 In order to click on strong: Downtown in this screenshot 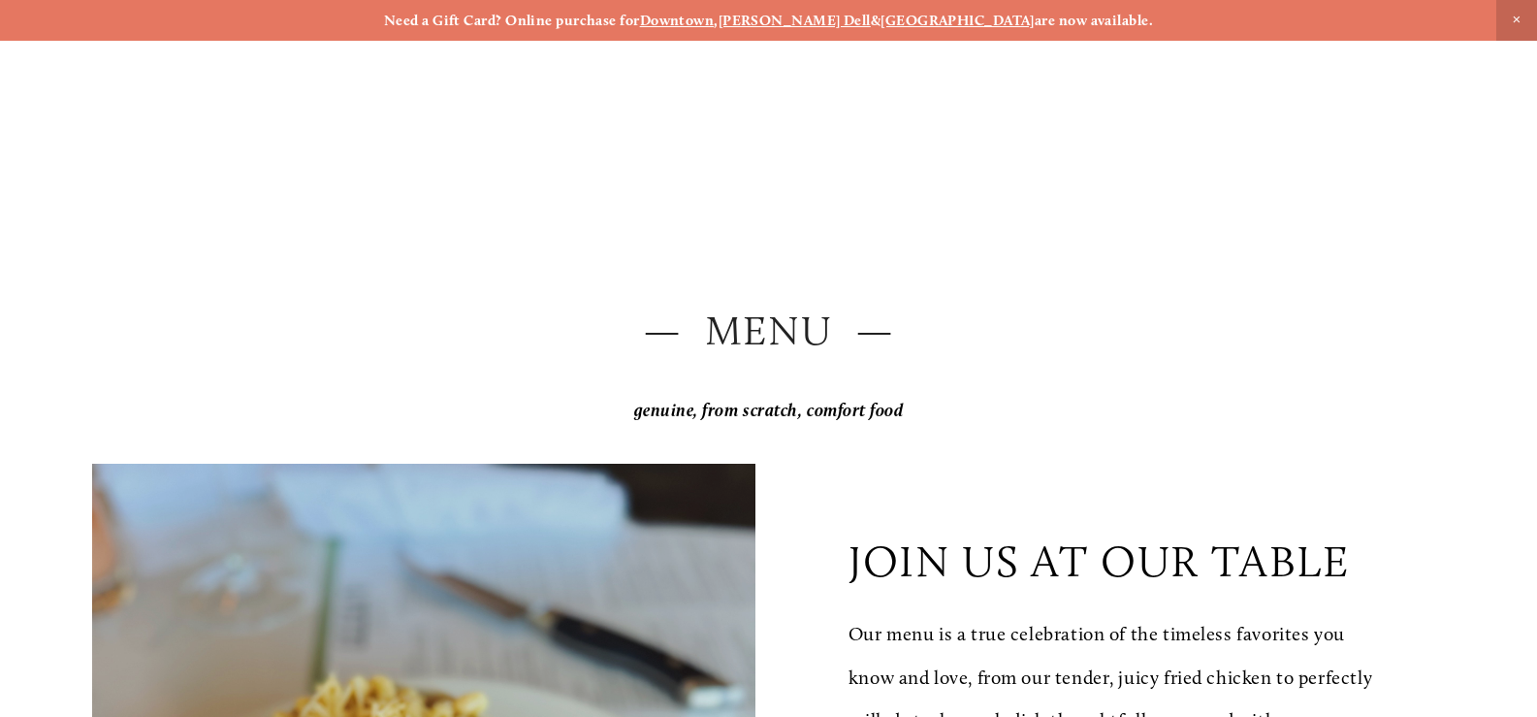, I will do `click(677, 20)`.